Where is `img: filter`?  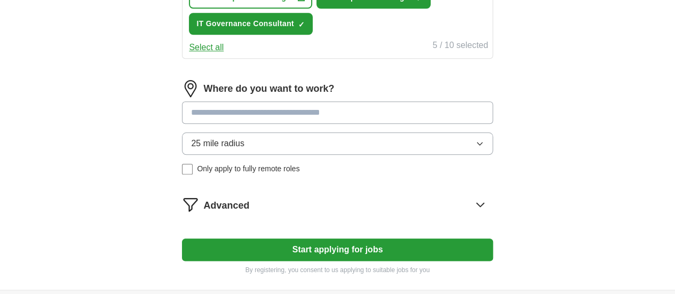 img: filter is located at coordinates (190, 204).